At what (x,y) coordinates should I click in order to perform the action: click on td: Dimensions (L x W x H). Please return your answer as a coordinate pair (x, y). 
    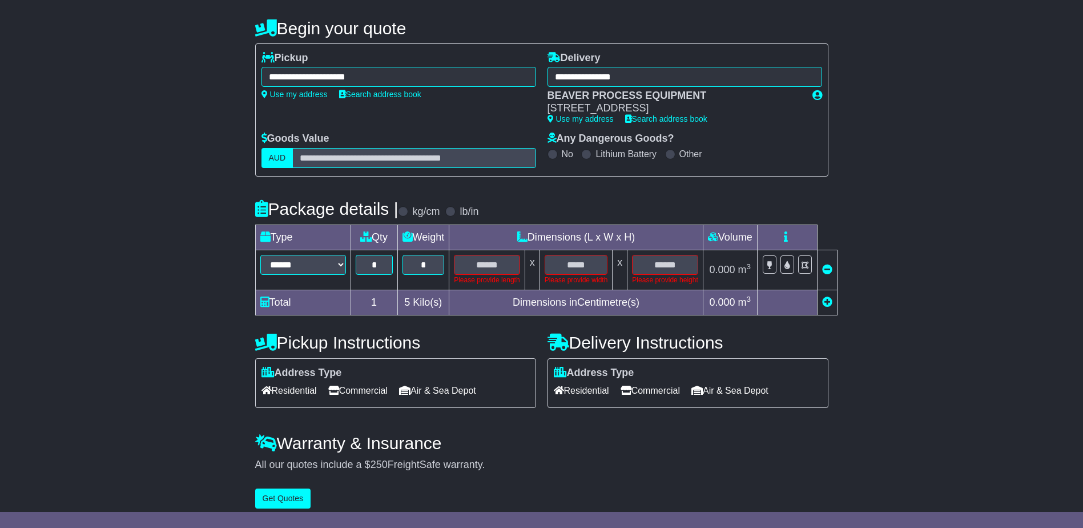
    Looking at the image, I should click on (576, 237).